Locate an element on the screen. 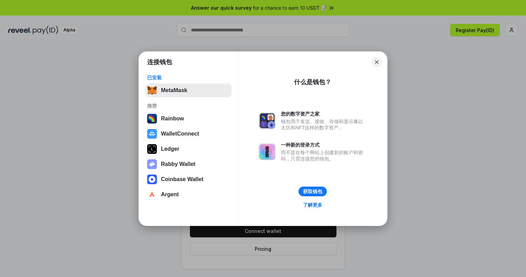  div: WalletConnect is located at coordinates (180, 134).